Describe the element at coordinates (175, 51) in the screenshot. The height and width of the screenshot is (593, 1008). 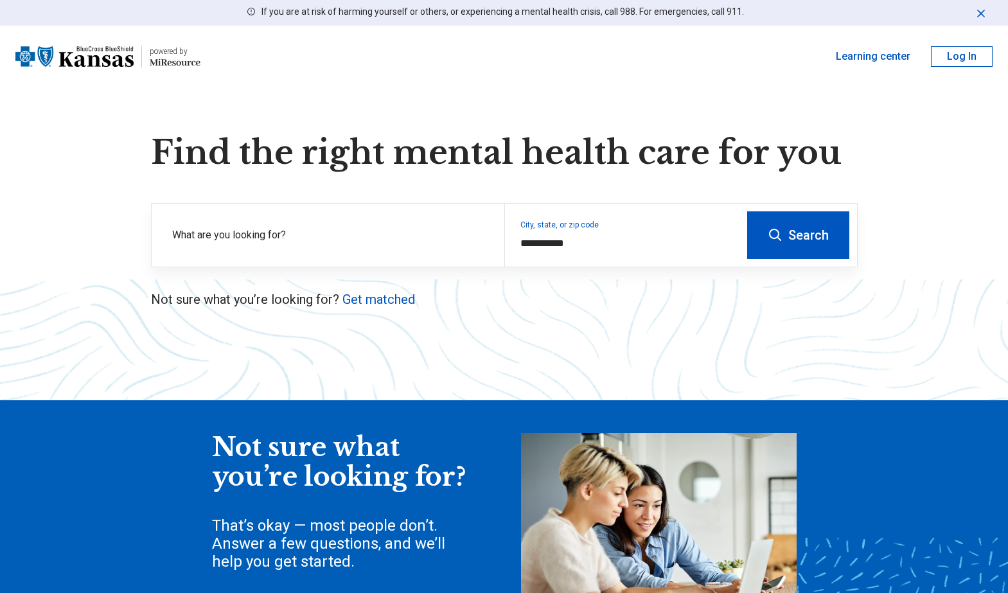
I see `div: powered by` at that location.